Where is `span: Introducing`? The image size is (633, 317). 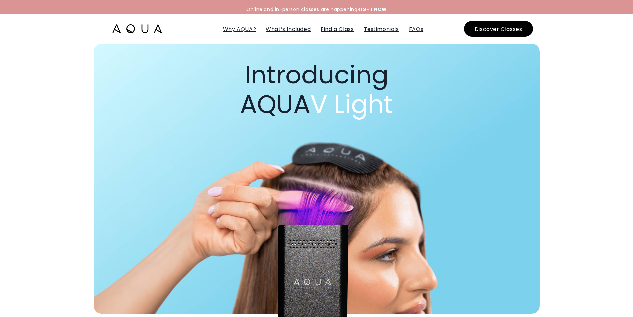
span: Introducing is located at coordinates (317, 74).